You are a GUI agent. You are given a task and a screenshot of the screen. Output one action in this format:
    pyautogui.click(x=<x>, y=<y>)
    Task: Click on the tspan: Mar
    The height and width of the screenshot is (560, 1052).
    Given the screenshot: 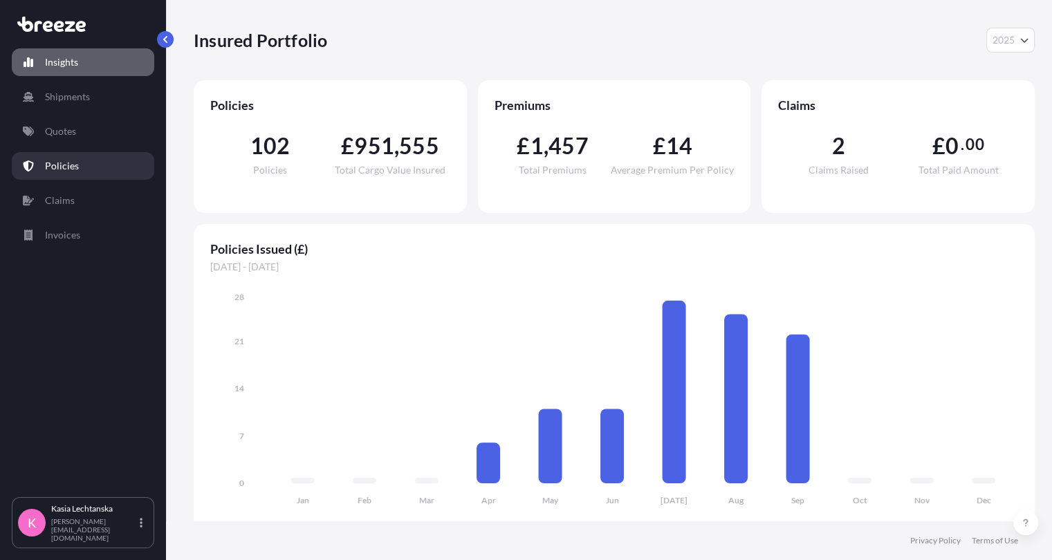 What is the action you would take?
    pyautogui.click(x=427, y=500)
    